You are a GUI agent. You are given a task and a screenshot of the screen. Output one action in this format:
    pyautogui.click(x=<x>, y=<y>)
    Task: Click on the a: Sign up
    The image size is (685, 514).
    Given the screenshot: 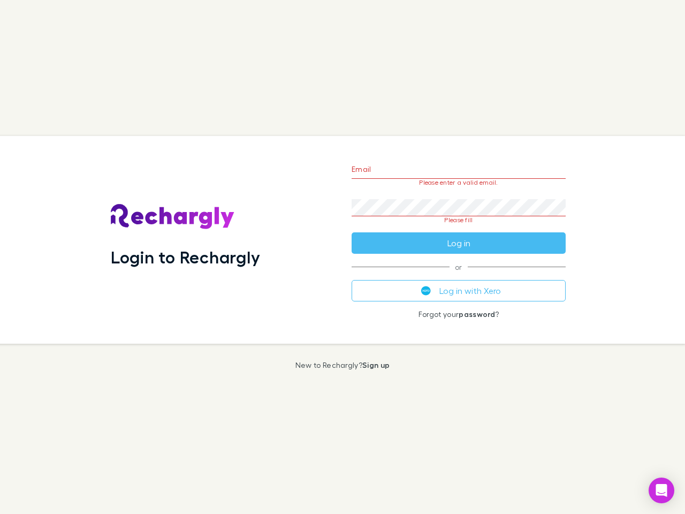 What is the action you would take?
    pyautogui.click(x=376, y=365)
    